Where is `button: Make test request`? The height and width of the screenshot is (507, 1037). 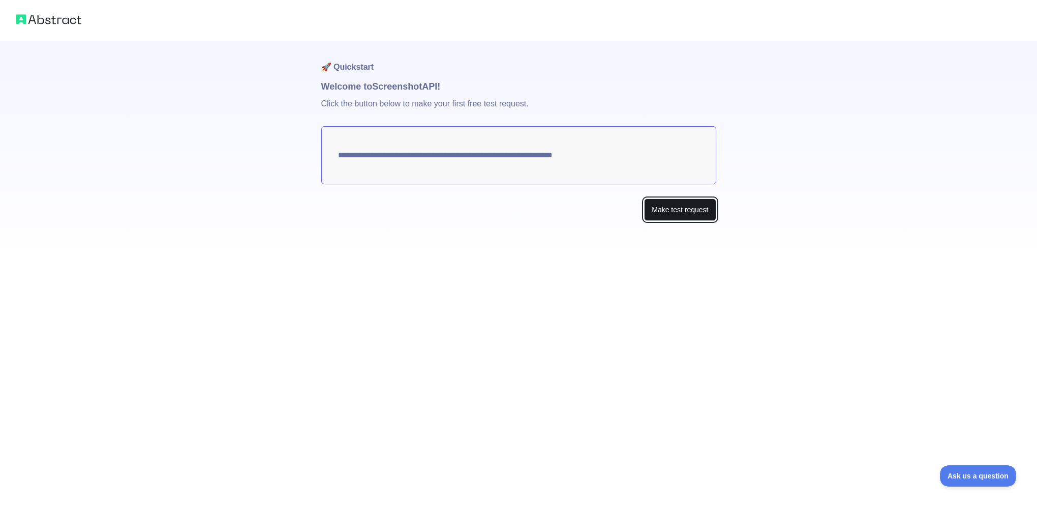 button: Make test request is located at coordinates (680, 210).